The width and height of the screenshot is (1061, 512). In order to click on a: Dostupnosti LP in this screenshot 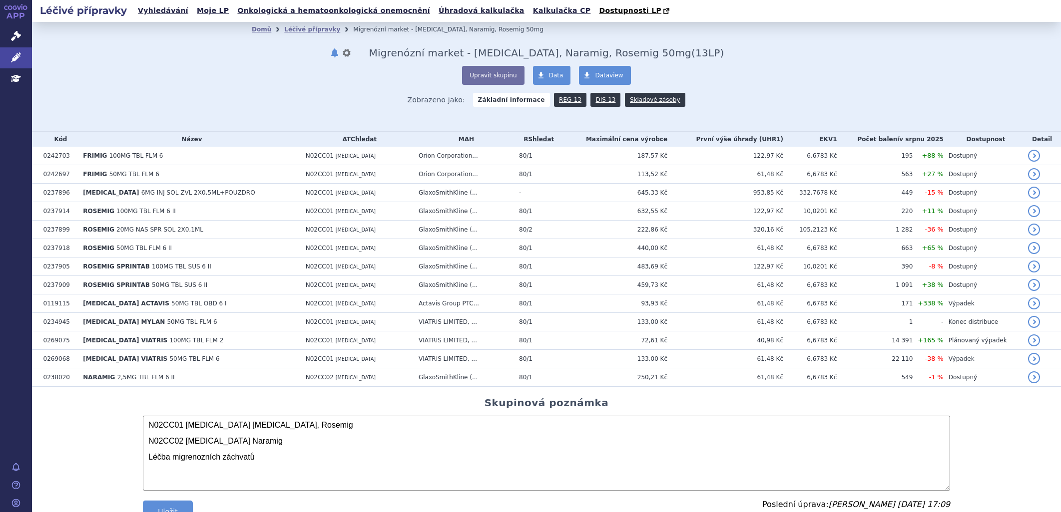, I will do `click(635, 11)`.